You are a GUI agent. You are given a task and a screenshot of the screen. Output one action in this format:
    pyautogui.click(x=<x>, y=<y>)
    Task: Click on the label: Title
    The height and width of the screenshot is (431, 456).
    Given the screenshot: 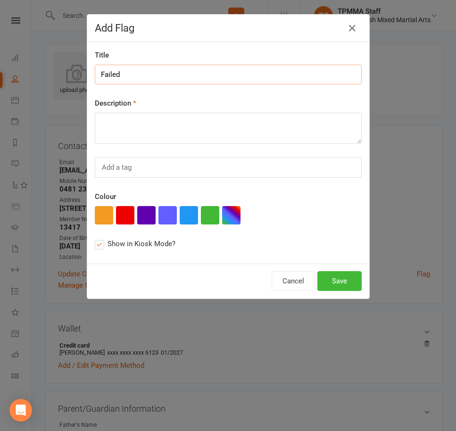 What is the action you would take?
    pyautogui.click(x=102, y=55)
    